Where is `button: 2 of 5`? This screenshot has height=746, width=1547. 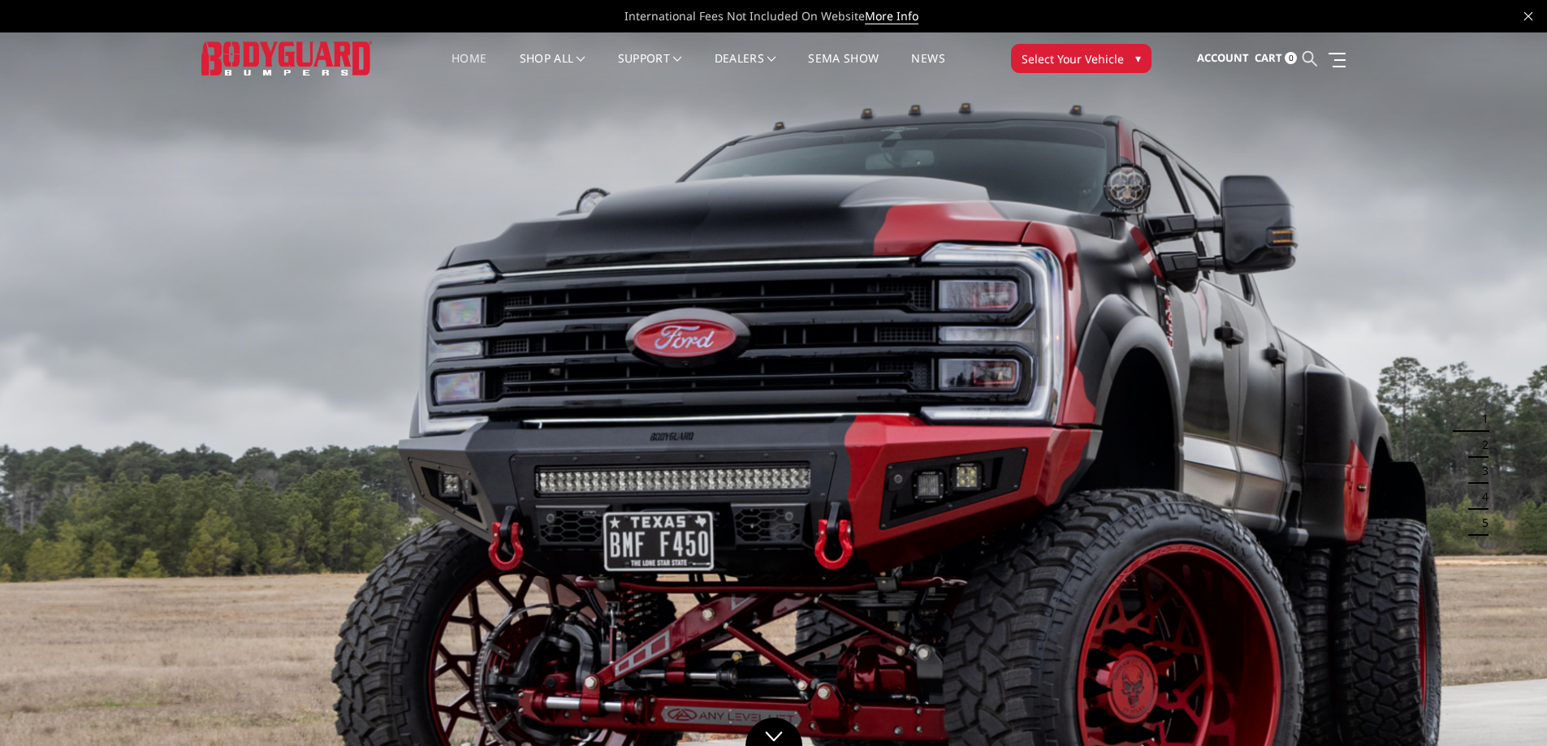 button: 2 of 5 is located at coordinates (1481, 445).